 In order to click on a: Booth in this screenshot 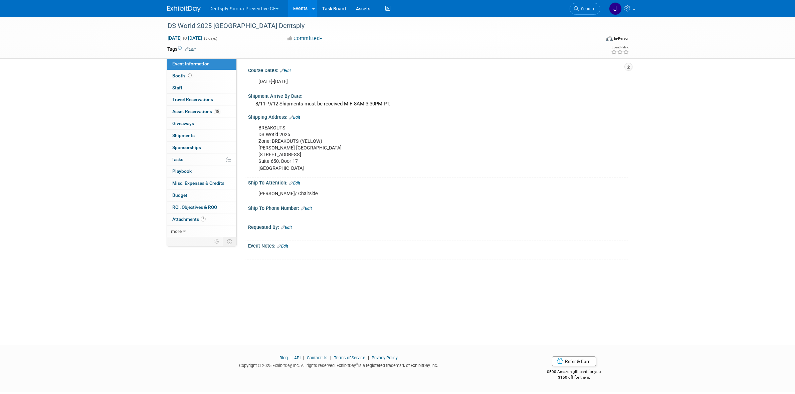, I will do `click(202, 76)`.